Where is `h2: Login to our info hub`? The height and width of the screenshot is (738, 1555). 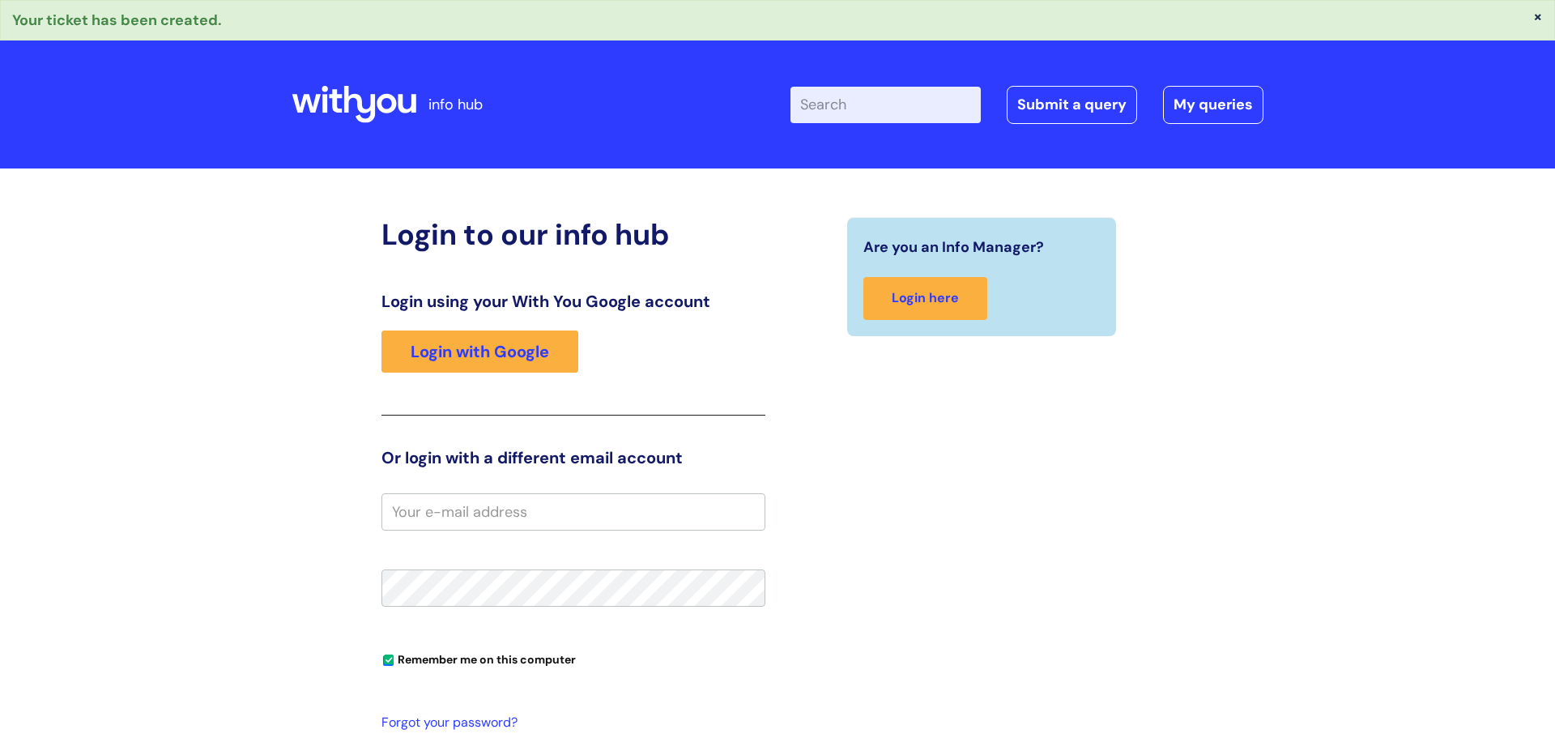 h2: Login to our info hub is located at coordinates (573, 234).